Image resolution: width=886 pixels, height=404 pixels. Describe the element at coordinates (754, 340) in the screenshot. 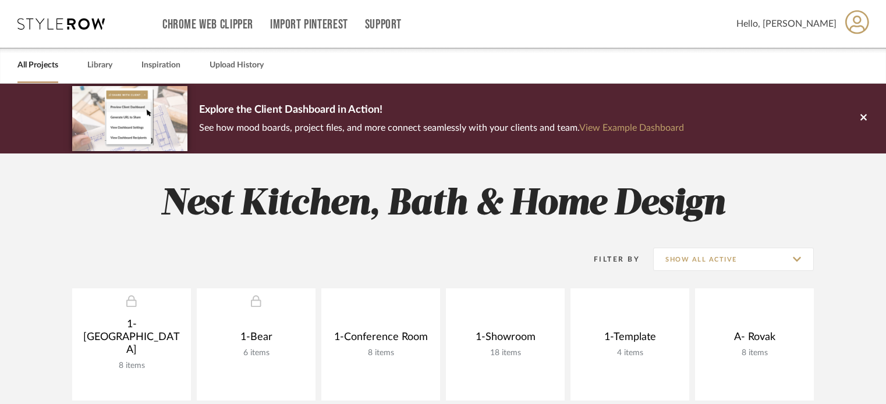

I see `div: A- Rovak` at that location.